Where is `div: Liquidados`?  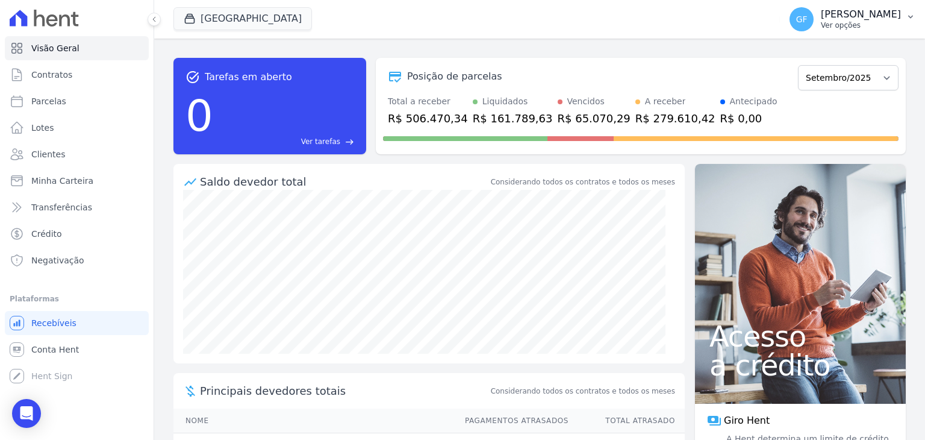 div: Liquidados is located at coordinates (505, 101).